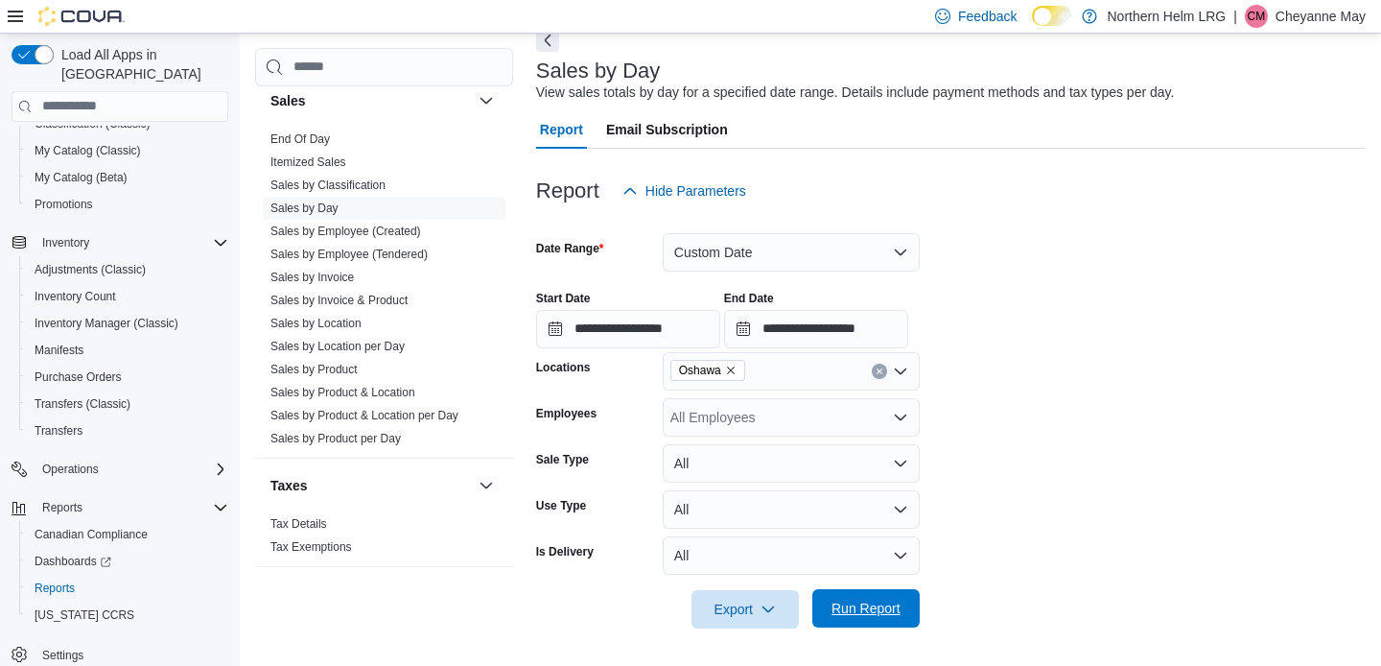 The image size is (1381, 666). Describe the element at coordinates (128, 615) in the screenshot. I see `span: Washington CCRS` at that location.